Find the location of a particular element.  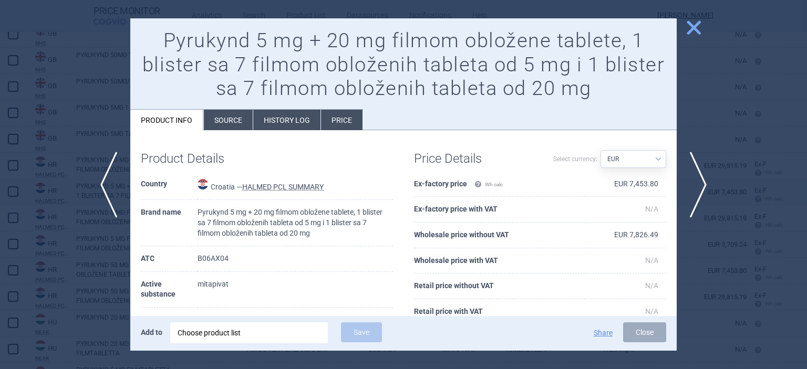

td: Croatia — is located at coordinates (295, 186).